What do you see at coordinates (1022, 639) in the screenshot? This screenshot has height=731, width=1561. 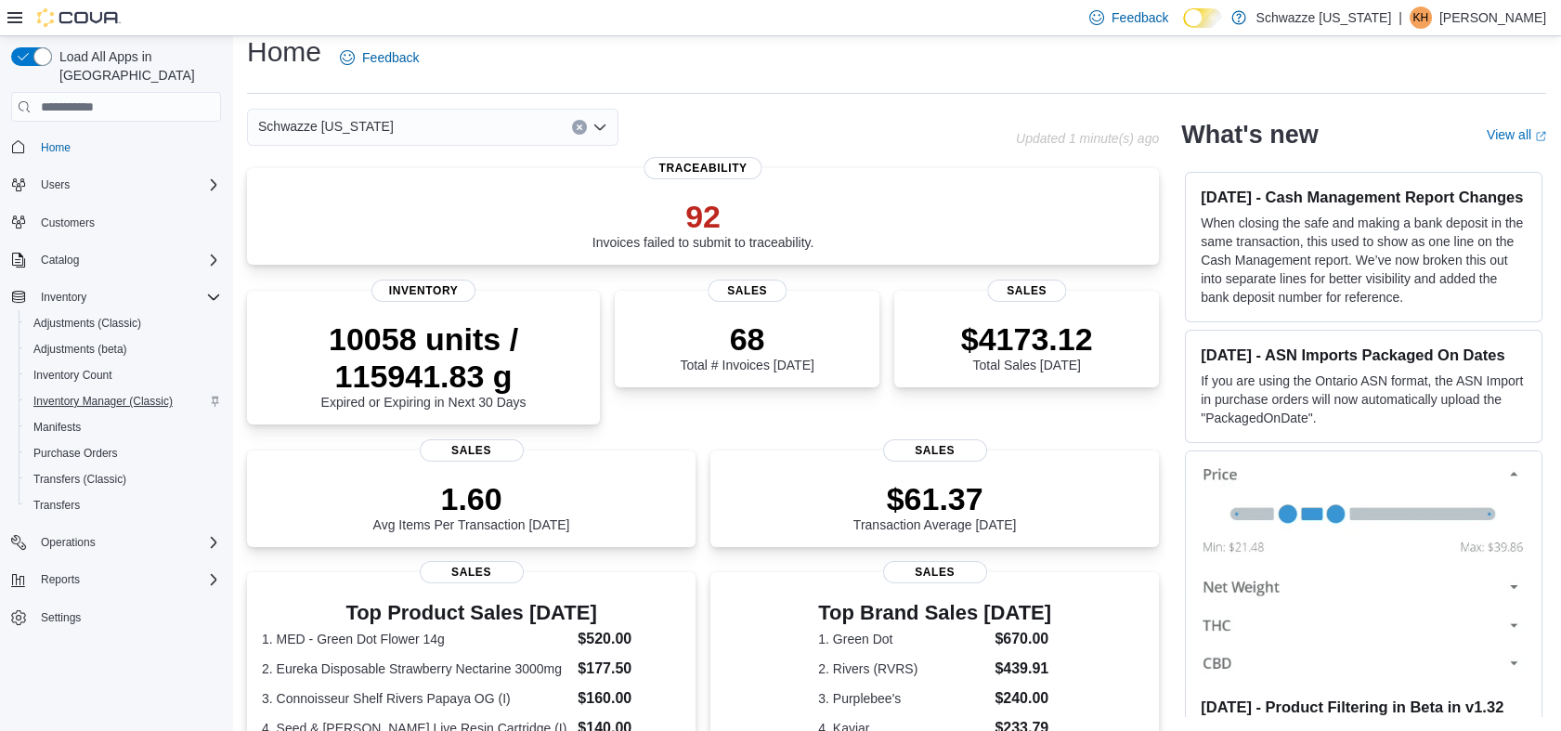 I see `dd: $670.00` at bounding box center [1022, 639].